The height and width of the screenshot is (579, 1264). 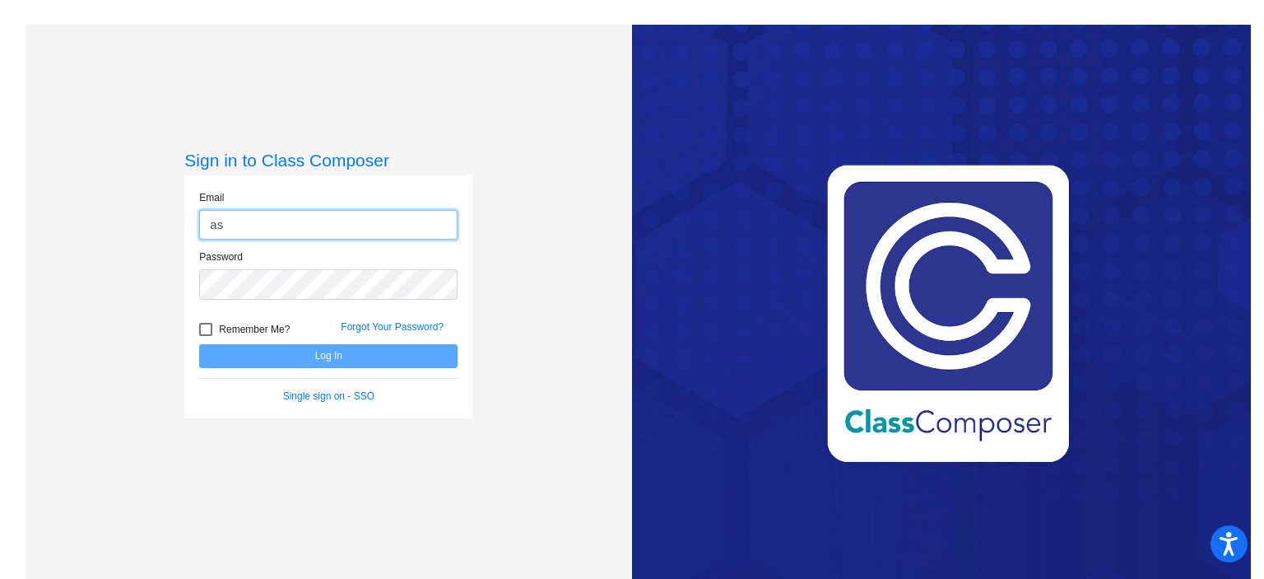 What do you see at coordinates (212, 198) in the screenshot?
I see `label: Email` at bounding box center [212, 198].